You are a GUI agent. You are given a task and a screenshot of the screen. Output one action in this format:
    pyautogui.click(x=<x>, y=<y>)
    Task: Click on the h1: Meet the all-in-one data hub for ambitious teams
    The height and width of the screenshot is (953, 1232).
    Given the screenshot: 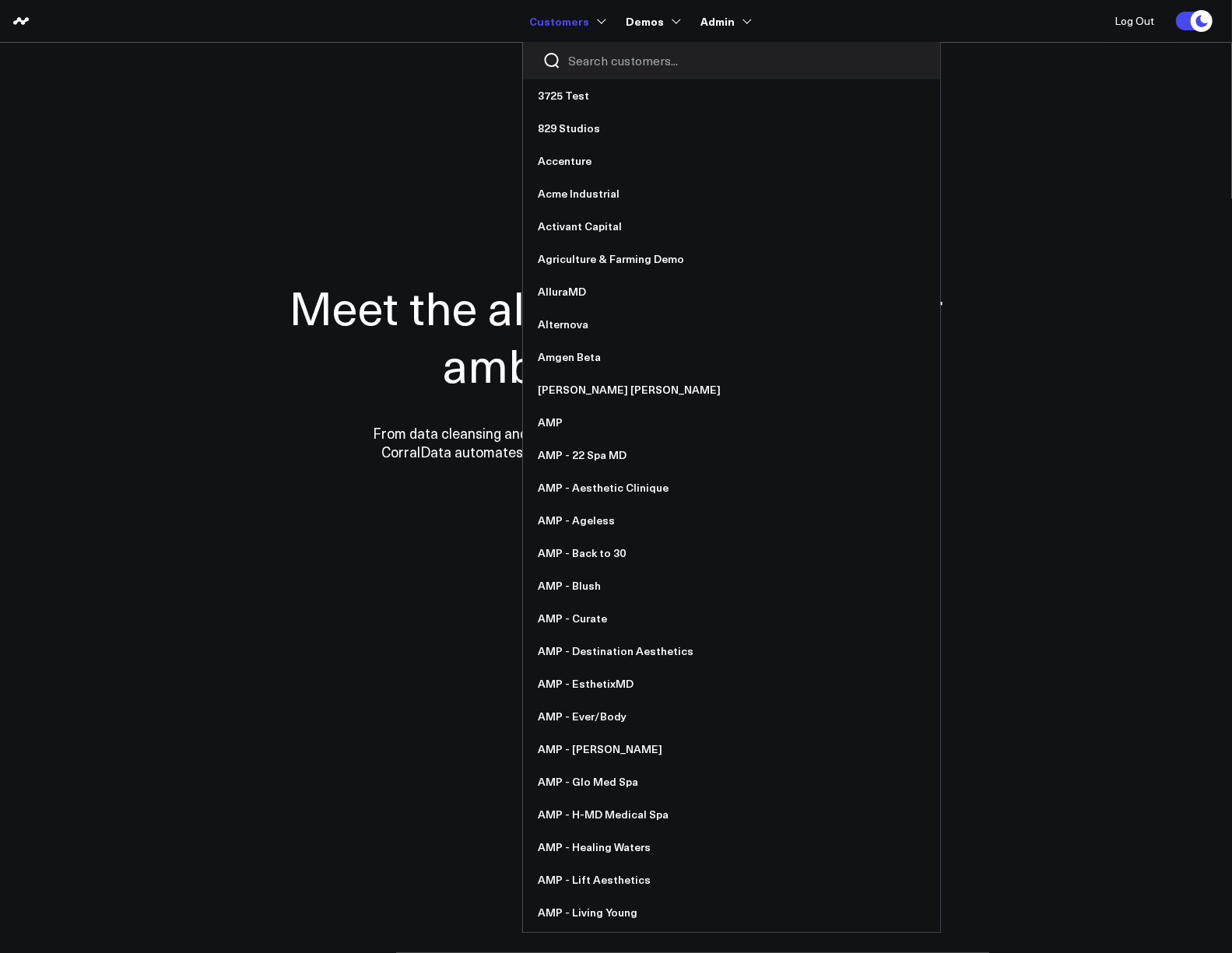 What is the action you would take?
    pyautogui.click(x=616, y=336)
    